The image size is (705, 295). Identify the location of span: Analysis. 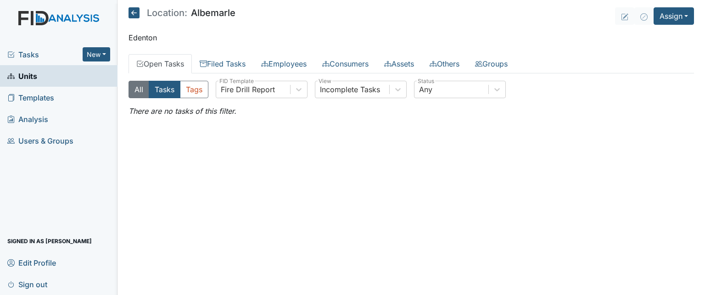
(28, 119).